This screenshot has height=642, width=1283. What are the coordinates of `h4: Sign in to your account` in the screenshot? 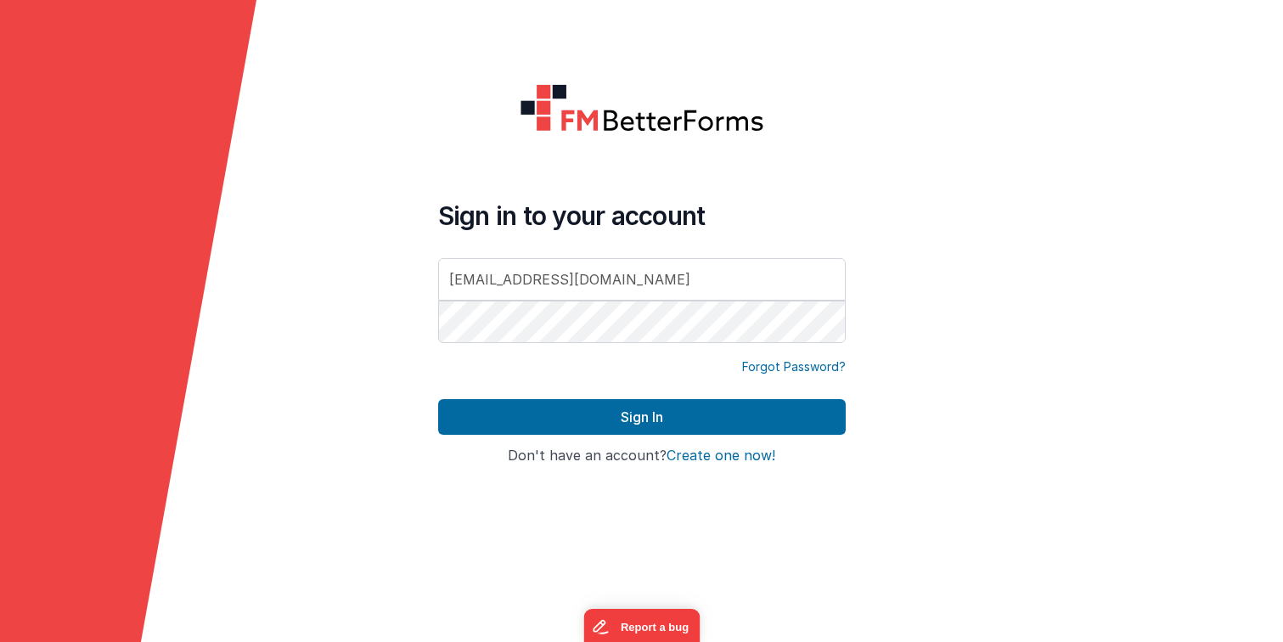 It's located at (642, 216).